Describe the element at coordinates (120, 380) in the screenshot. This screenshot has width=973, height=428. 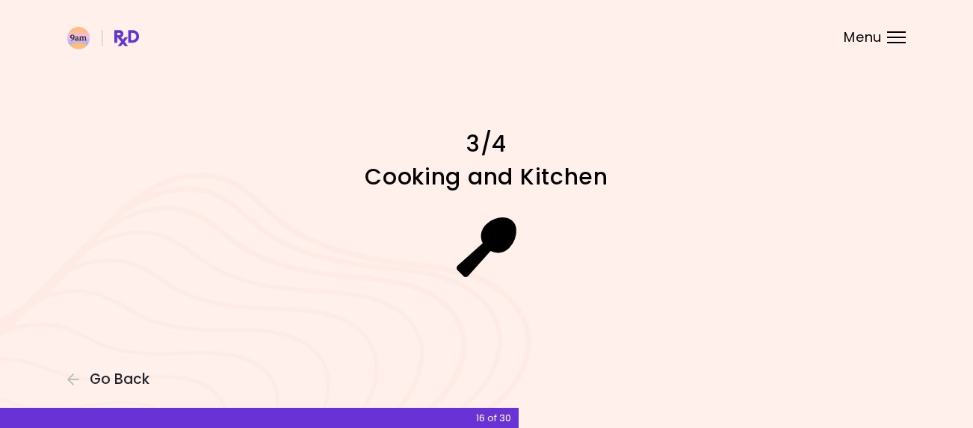
I see `span: Go Back` at that location.